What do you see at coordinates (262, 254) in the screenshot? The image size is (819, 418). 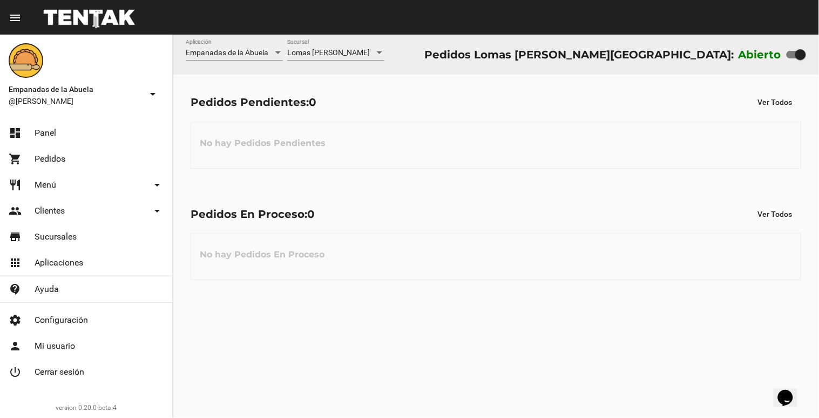 I see `h3: No hay Pedidos En Proceso` at bounding box center [262, 254].